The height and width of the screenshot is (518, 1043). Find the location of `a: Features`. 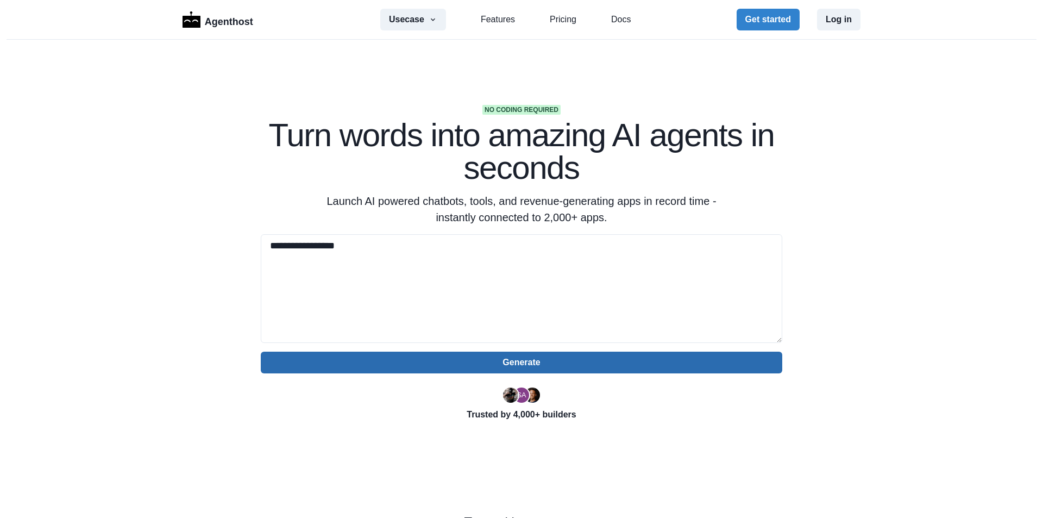

a: Features is located at coordinates (497, 20).